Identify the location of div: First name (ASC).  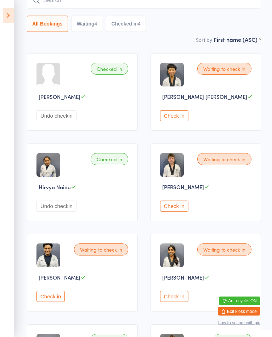
(237, 40).